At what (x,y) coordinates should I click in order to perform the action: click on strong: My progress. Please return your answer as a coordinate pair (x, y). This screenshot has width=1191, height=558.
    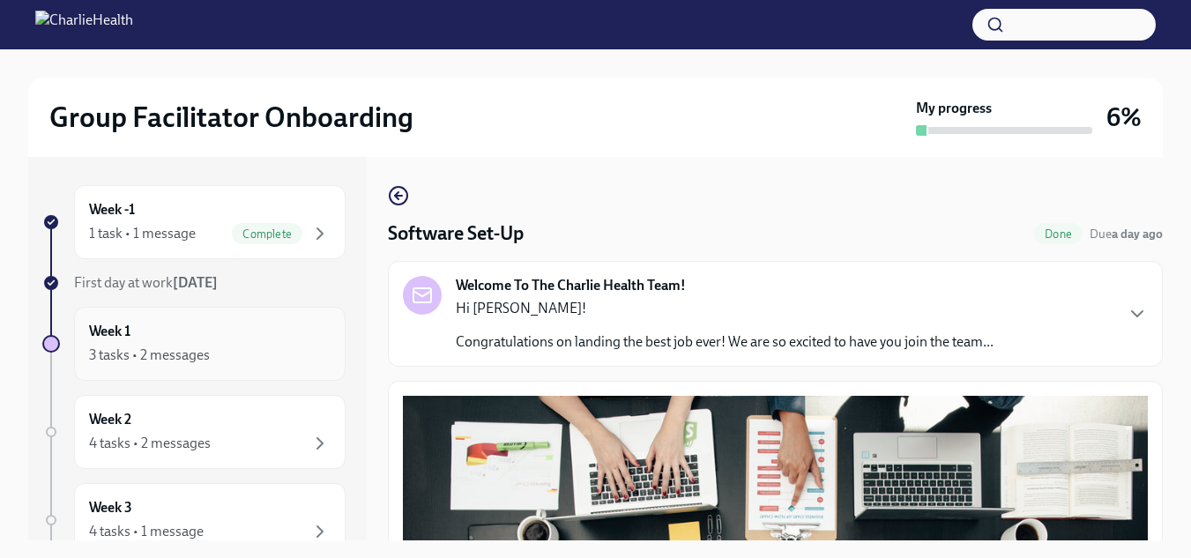
    Looking at the image, I should click on (954, 108).